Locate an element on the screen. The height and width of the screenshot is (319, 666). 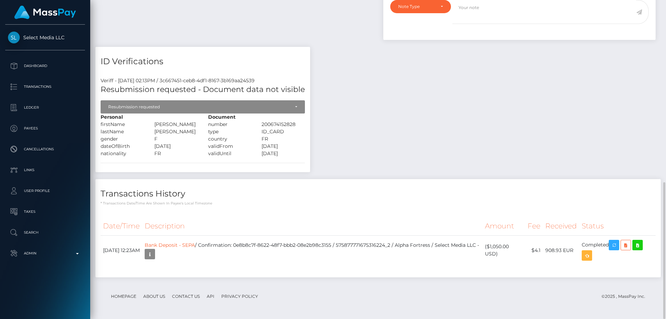
a: Privacy Policy is located at coordinates (240, 296).